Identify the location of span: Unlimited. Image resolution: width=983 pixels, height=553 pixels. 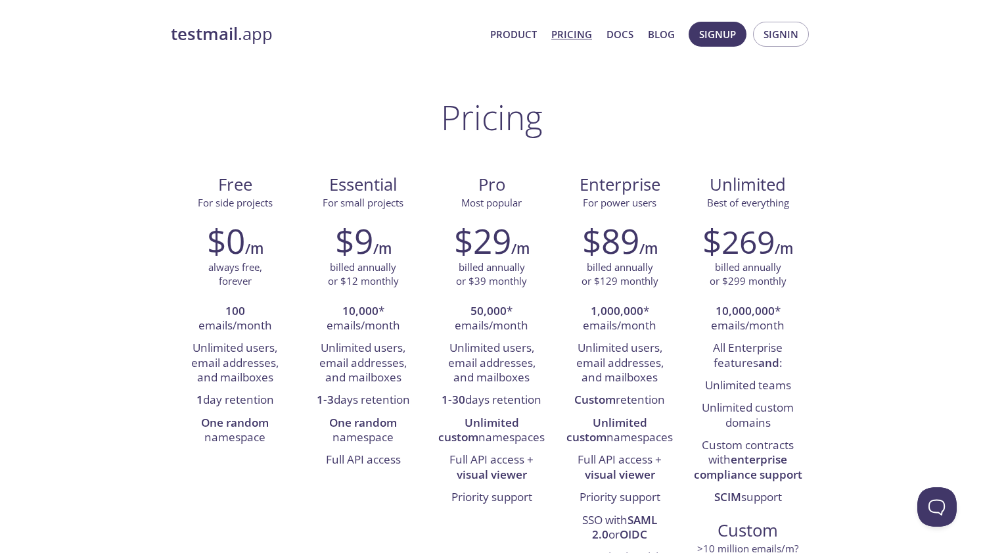
(748, 184).